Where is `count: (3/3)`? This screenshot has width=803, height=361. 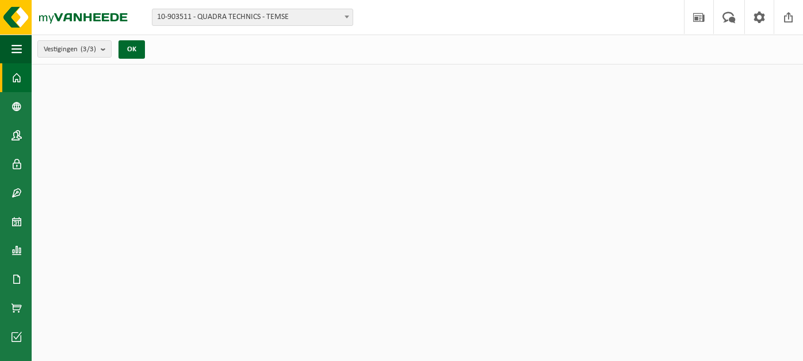 count: (3/3) is located at coordinates (88, 49).